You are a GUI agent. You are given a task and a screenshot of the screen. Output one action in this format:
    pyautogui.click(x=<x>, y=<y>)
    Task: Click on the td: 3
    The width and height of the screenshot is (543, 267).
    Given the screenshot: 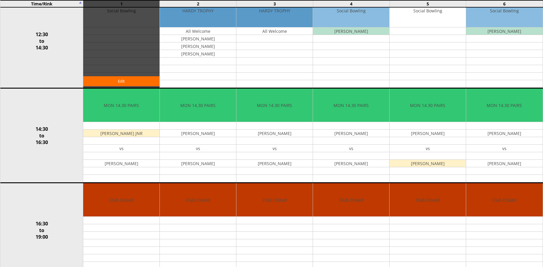 What is the action you would take?
    pyautogui.click(x=275, y=4)
    